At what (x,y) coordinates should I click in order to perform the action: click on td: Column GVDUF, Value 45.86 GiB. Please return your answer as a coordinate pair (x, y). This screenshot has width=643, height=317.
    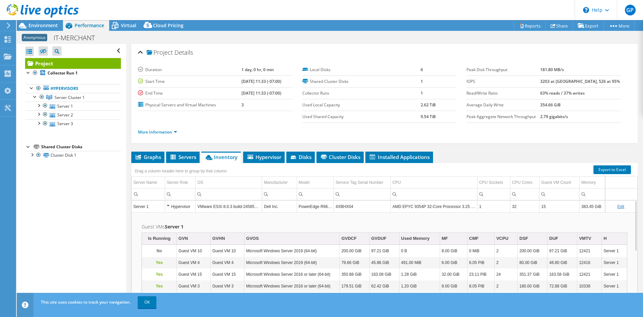
    Looking at the image, I should click on (384, 262).